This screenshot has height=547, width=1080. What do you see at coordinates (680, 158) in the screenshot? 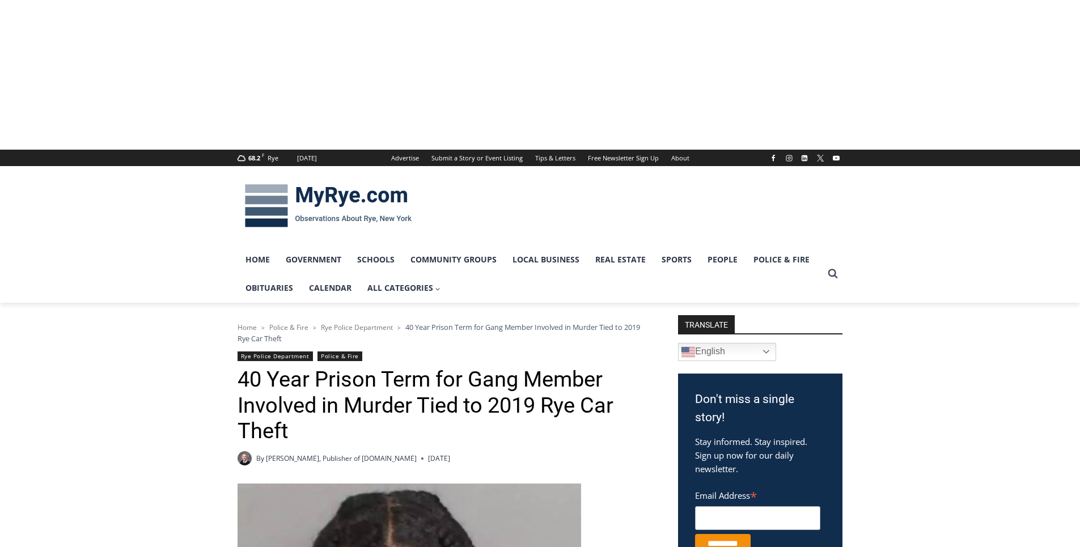
I see `a: About` at bounding box center [680, 158].